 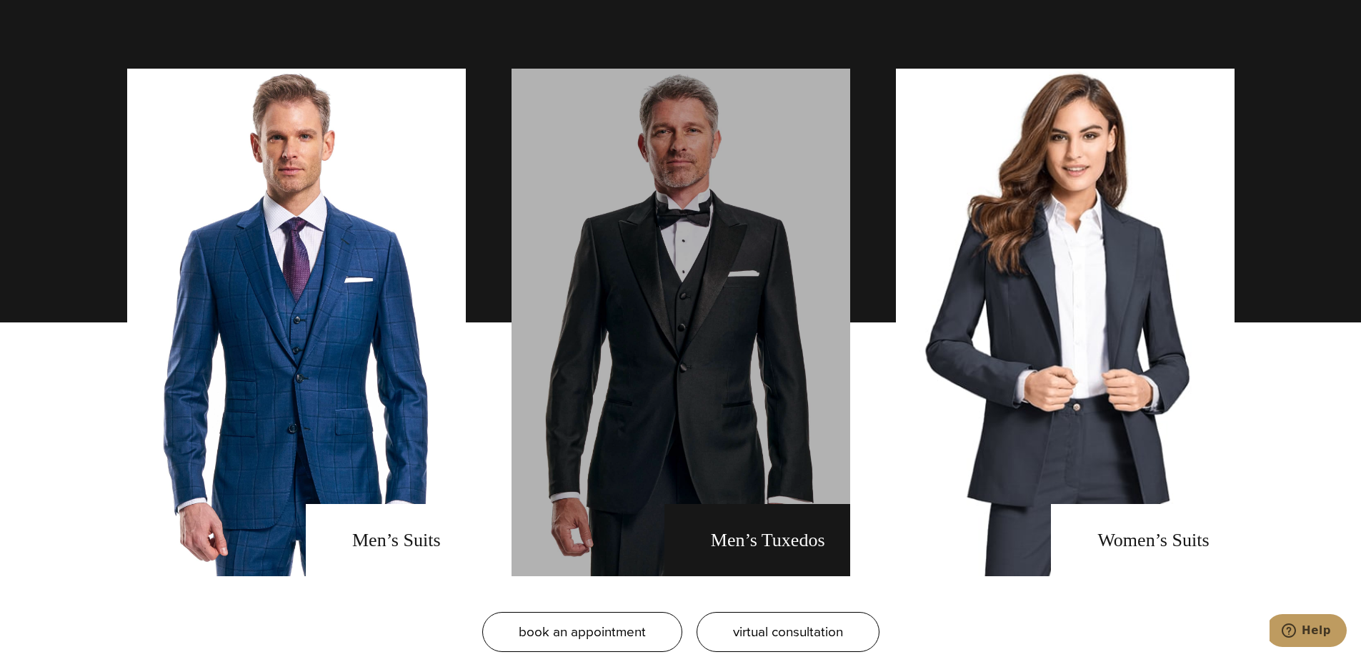 I want to click on a: men's suits, so click(x=297, y=322).